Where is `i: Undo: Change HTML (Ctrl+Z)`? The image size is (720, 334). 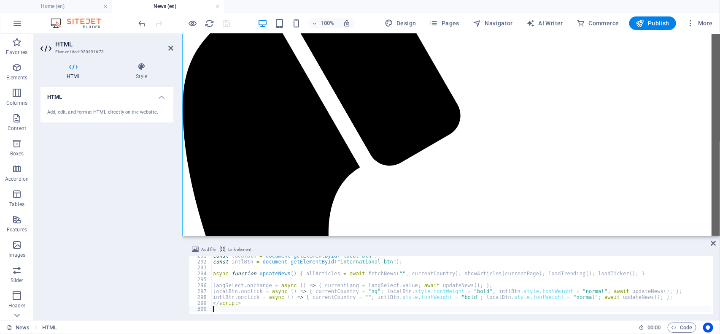
i: Undo: Change HTML (Ctrl+Z) is located at coordinates (142, 23).